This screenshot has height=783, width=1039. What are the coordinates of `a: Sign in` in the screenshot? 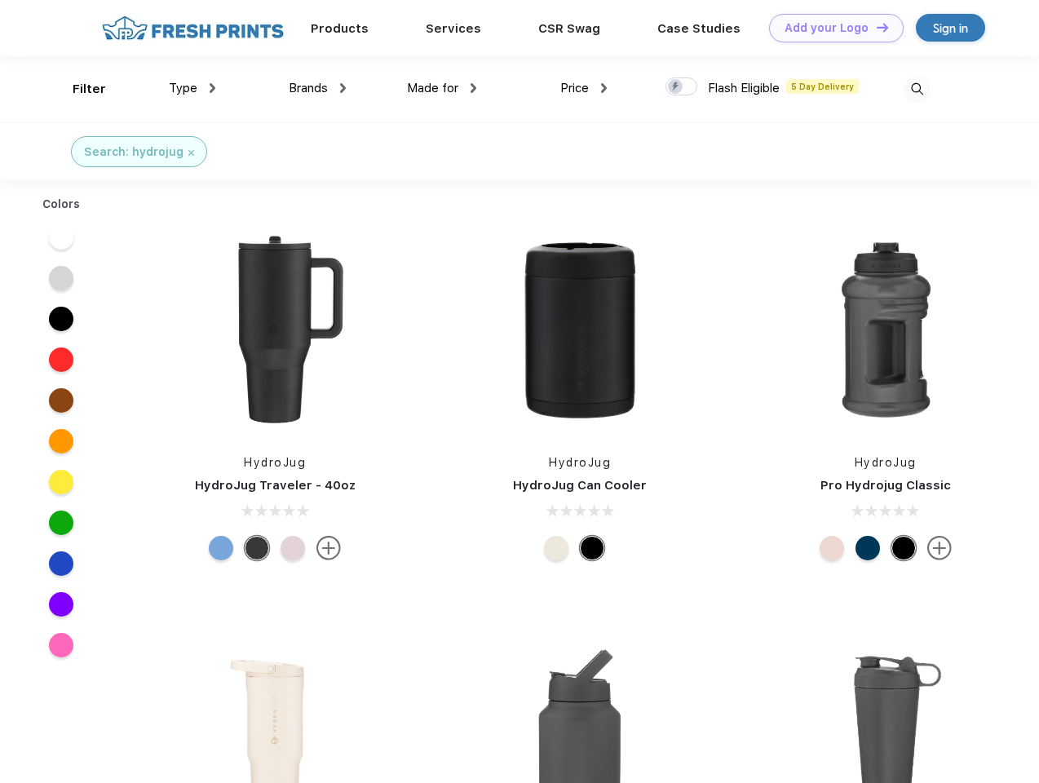 It's located at (950, 28).